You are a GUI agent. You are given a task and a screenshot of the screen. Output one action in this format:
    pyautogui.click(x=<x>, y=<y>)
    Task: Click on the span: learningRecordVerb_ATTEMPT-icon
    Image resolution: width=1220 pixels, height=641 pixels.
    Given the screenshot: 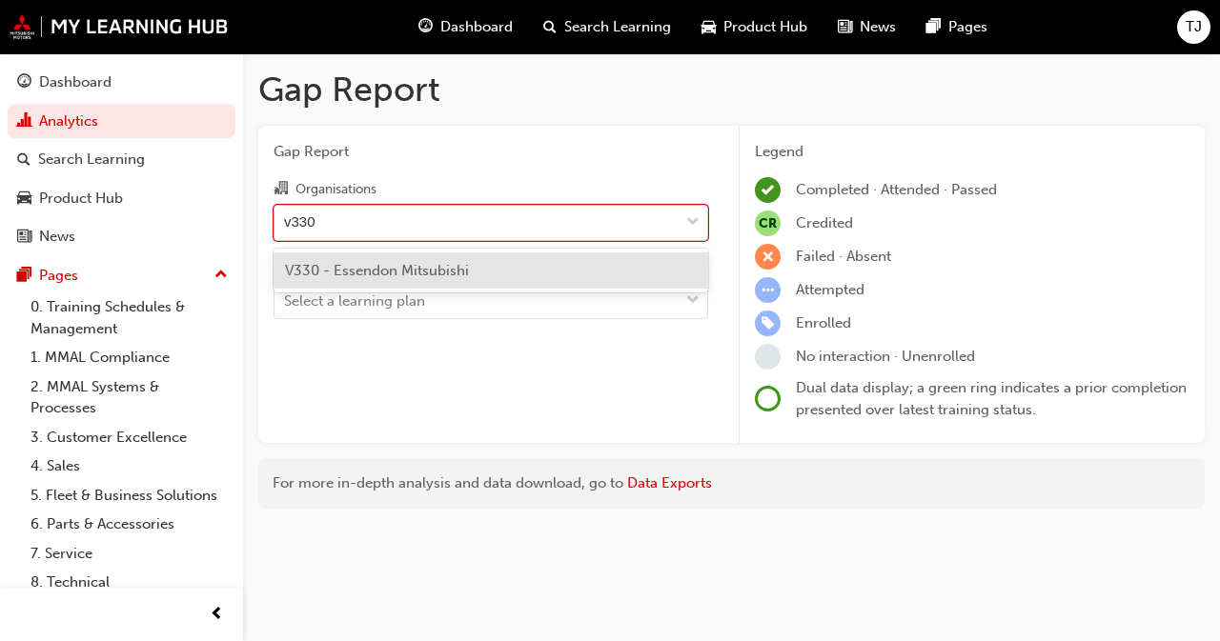 What is the action you would take?
    pyautogui.click(x=767, y=290)
    